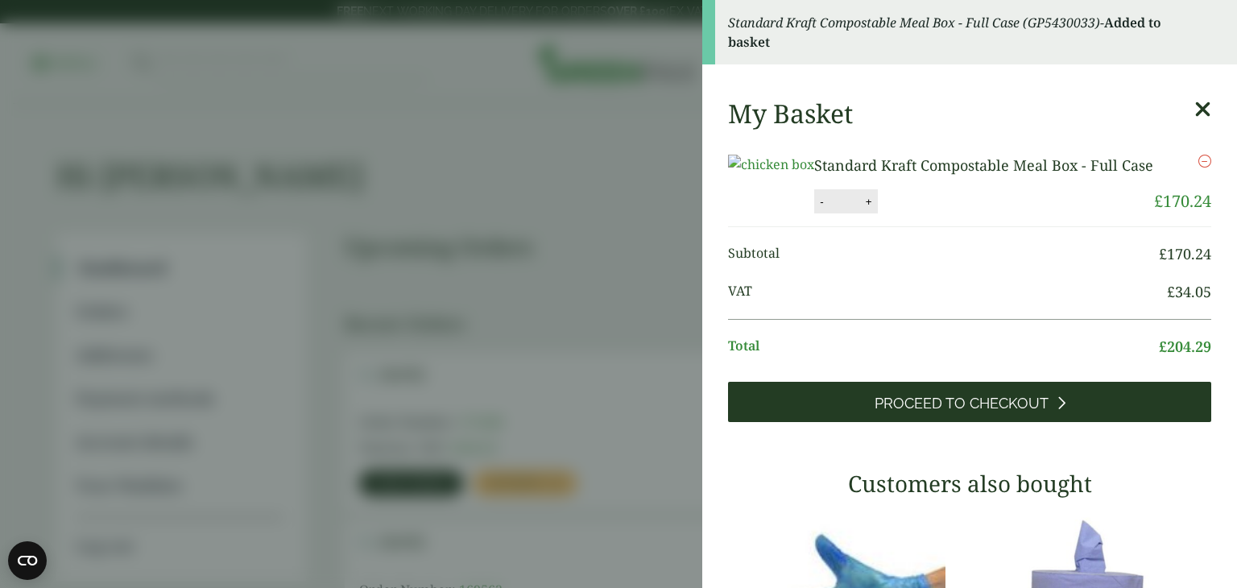 The width and height of the screenshot is (1237, 588). I want to click on span: Subtotal, so click(943, 254).